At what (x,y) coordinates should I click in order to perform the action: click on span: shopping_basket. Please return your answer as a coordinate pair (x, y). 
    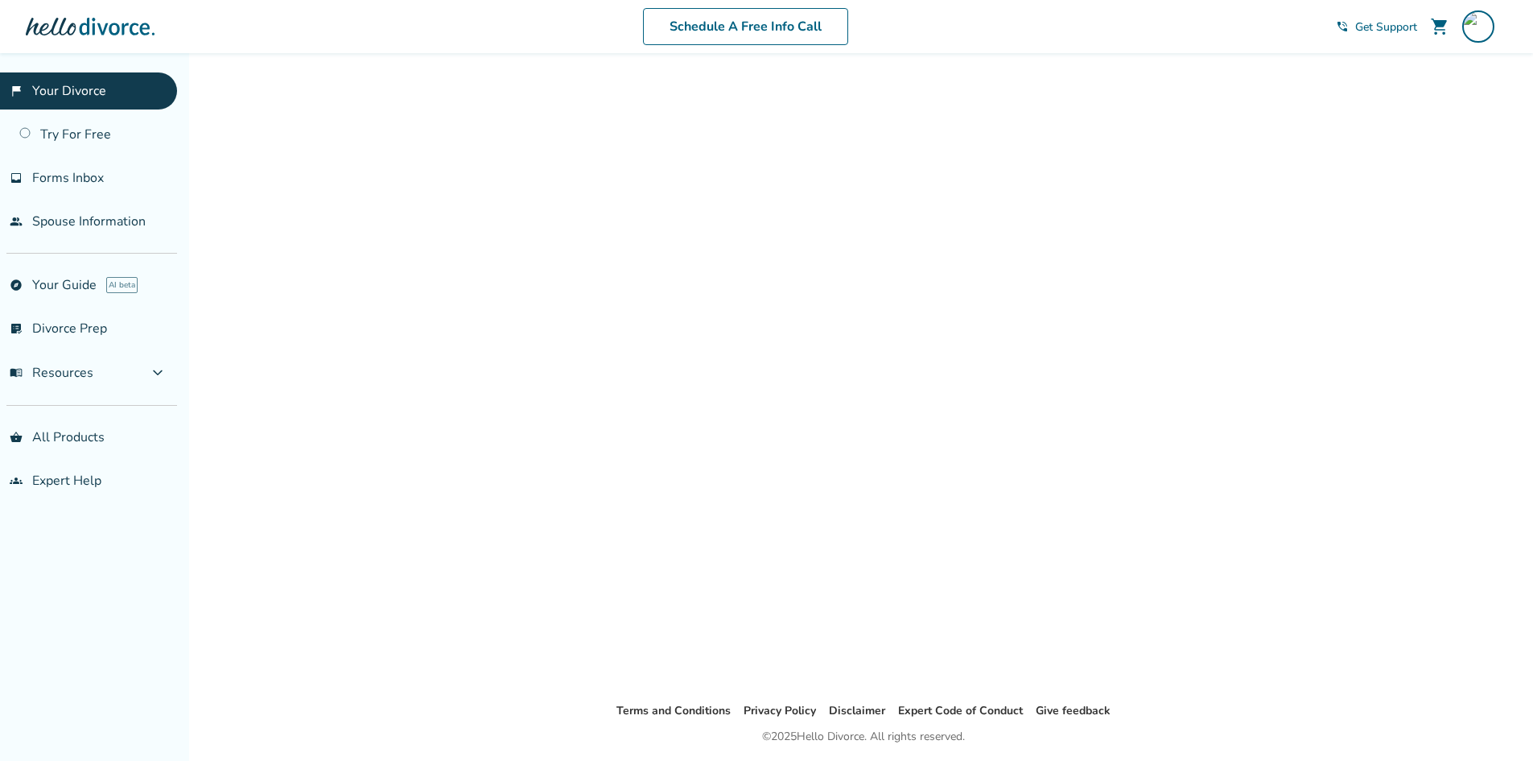
    Looking at the image, I should click on (16, 437).